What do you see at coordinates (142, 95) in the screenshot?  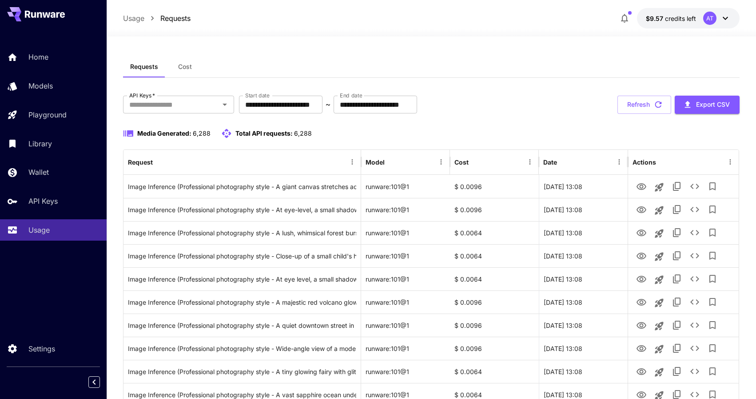 I see `label: API Keys` at bounding box center [142, 95].